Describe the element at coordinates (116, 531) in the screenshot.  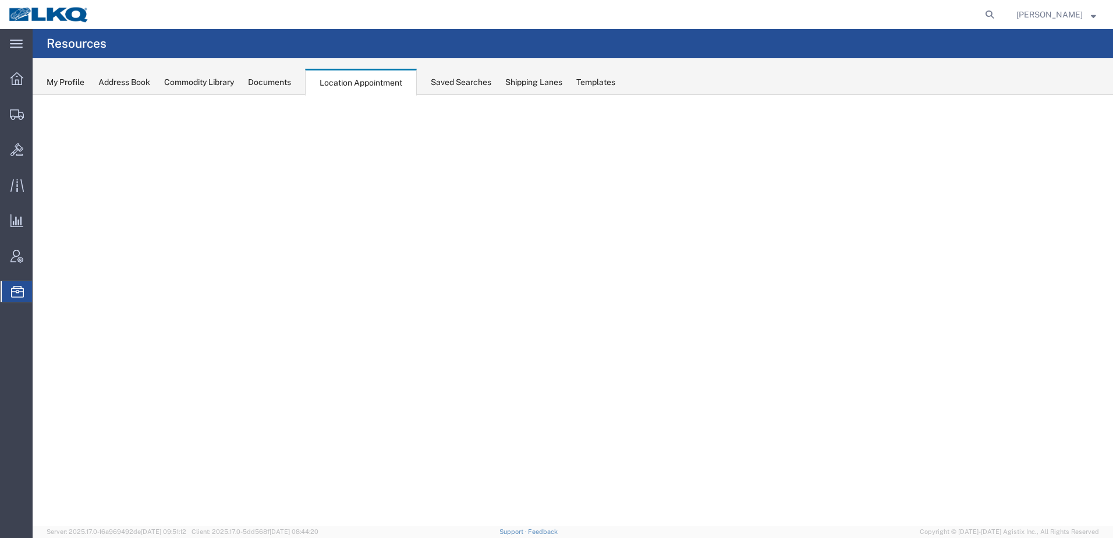
I see `span: Server: 2025.17.0-16a969492de` at that location.